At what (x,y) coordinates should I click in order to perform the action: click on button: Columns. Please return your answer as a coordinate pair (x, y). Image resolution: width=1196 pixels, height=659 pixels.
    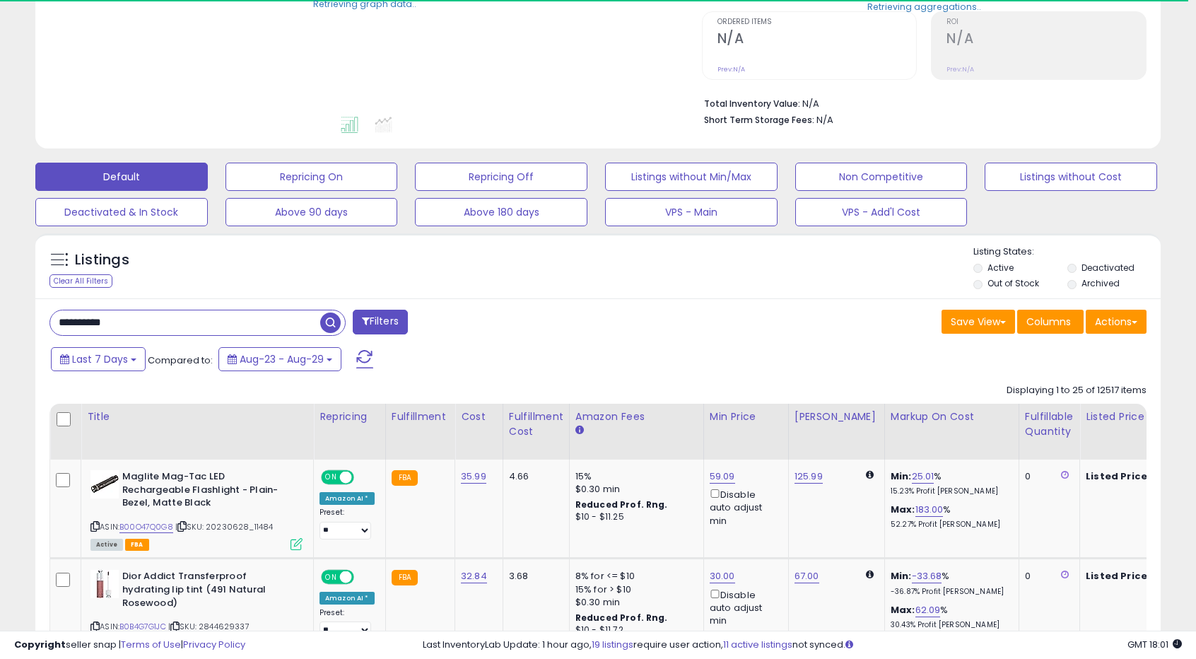
    Looking at the image, I should click on (1051, 322).